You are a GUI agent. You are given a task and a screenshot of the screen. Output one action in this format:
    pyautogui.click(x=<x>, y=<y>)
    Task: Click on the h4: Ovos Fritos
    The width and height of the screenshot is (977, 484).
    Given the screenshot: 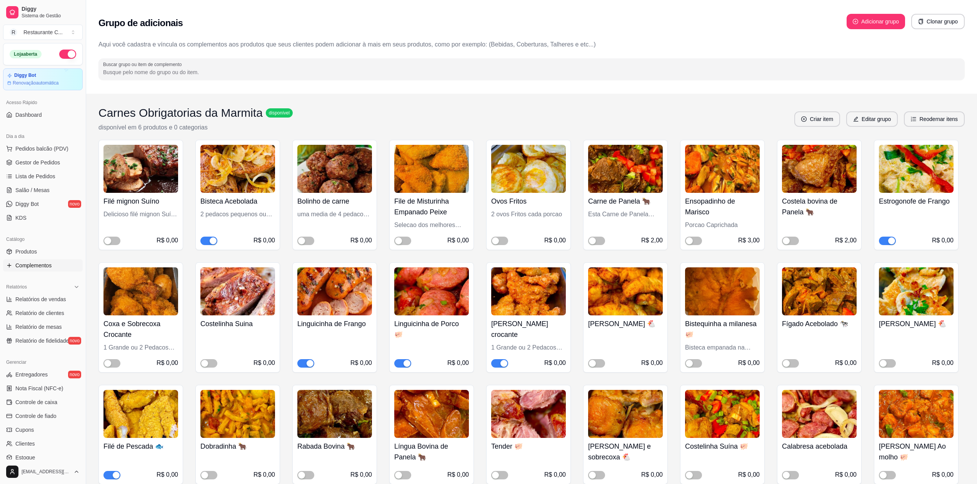 What is the action you would take?
    pyautogui.click(x=528, y=201)
    